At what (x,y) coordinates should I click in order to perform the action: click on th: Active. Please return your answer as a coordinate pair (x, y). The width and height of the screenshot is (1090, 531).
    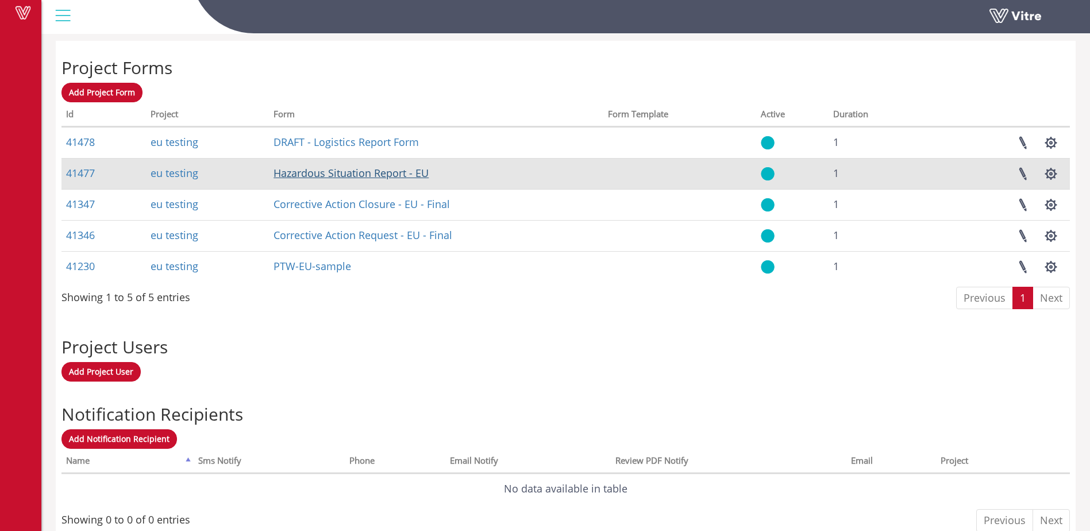
    Looking at the image, I should click on (792, 116).